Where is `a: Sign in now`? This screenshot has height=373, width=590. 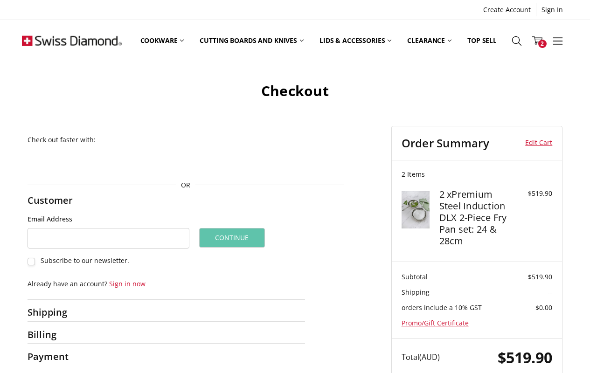 a: Sign in now is located at coordinates (127, 283).